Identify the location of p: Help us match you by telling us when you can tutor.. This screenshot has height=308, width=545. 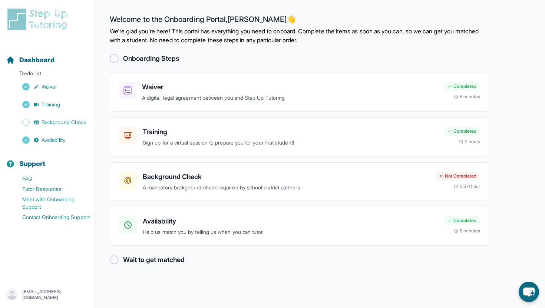
(291, 232).